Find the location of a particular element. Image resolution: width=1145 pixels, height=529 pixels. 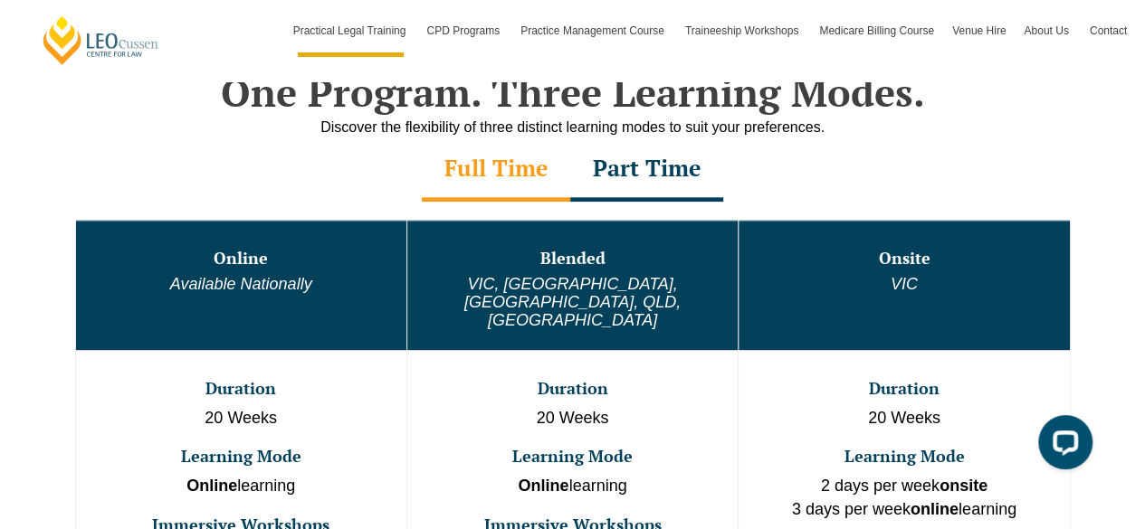

a: Venue Hire is located at coordinates (978, 31).